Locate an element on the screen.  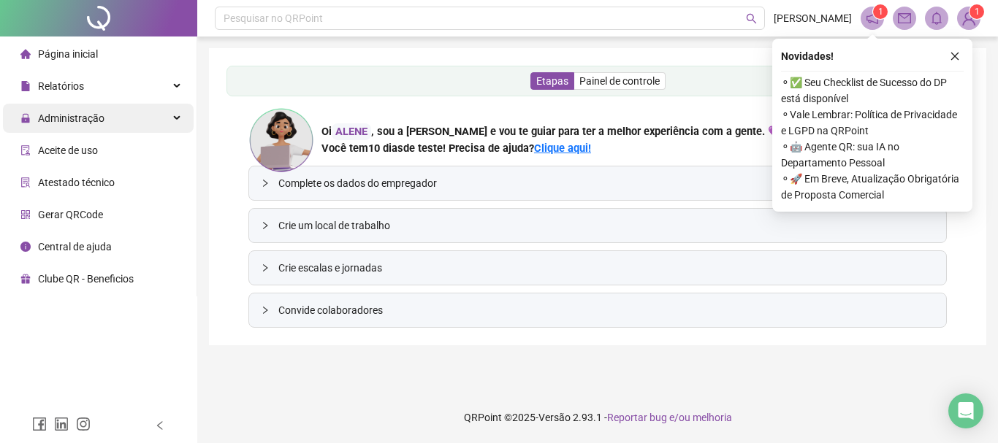
span: Crie um local de trabalho is located at coordinates (606, 226).